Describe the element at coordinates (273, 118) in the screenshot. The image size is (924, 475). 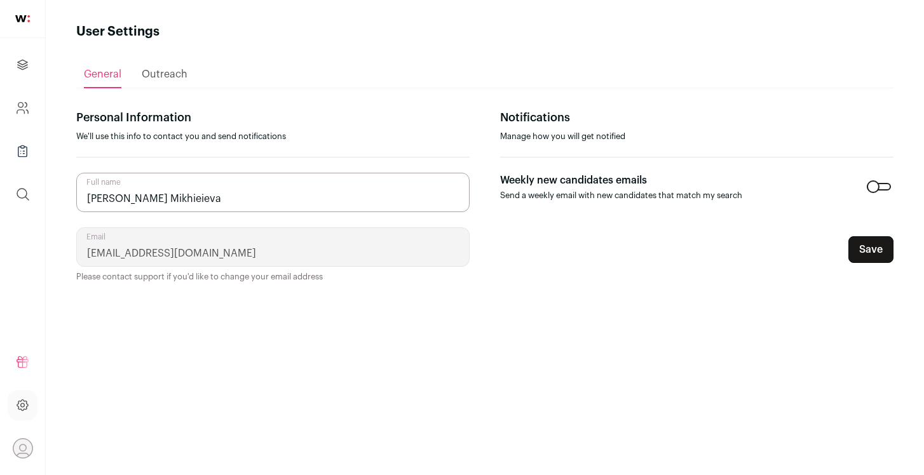
I see `p: Personal Information` at that location.